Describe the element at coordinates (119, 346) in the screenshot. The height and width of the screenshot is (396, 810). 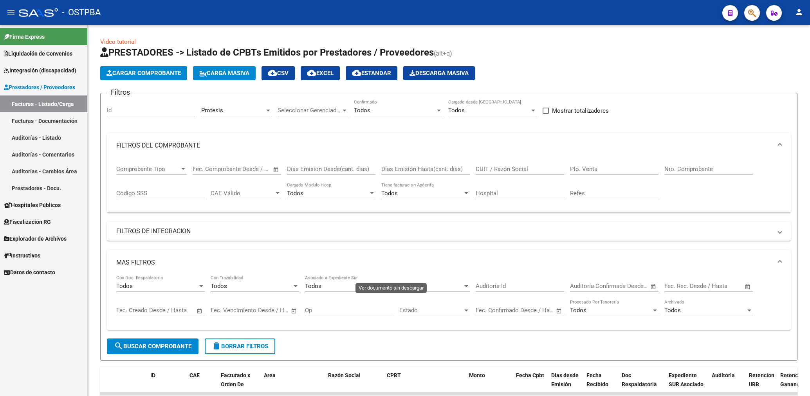
I see `mat-icon: search` at that location.